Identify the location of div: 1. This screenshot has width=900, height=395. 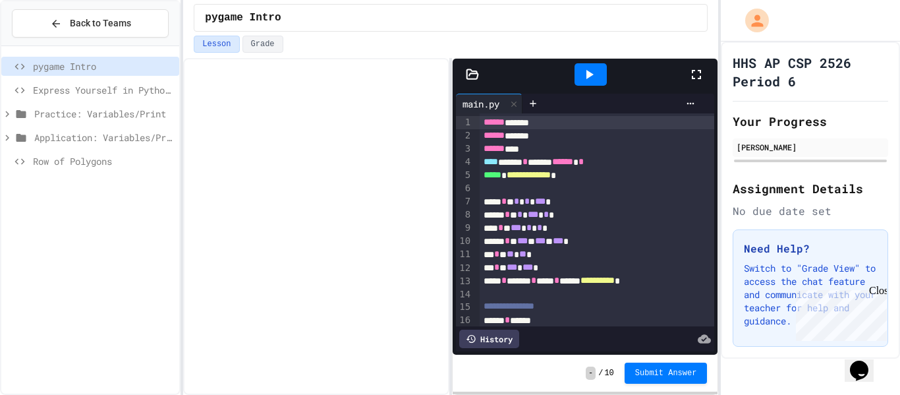
(464, 123).